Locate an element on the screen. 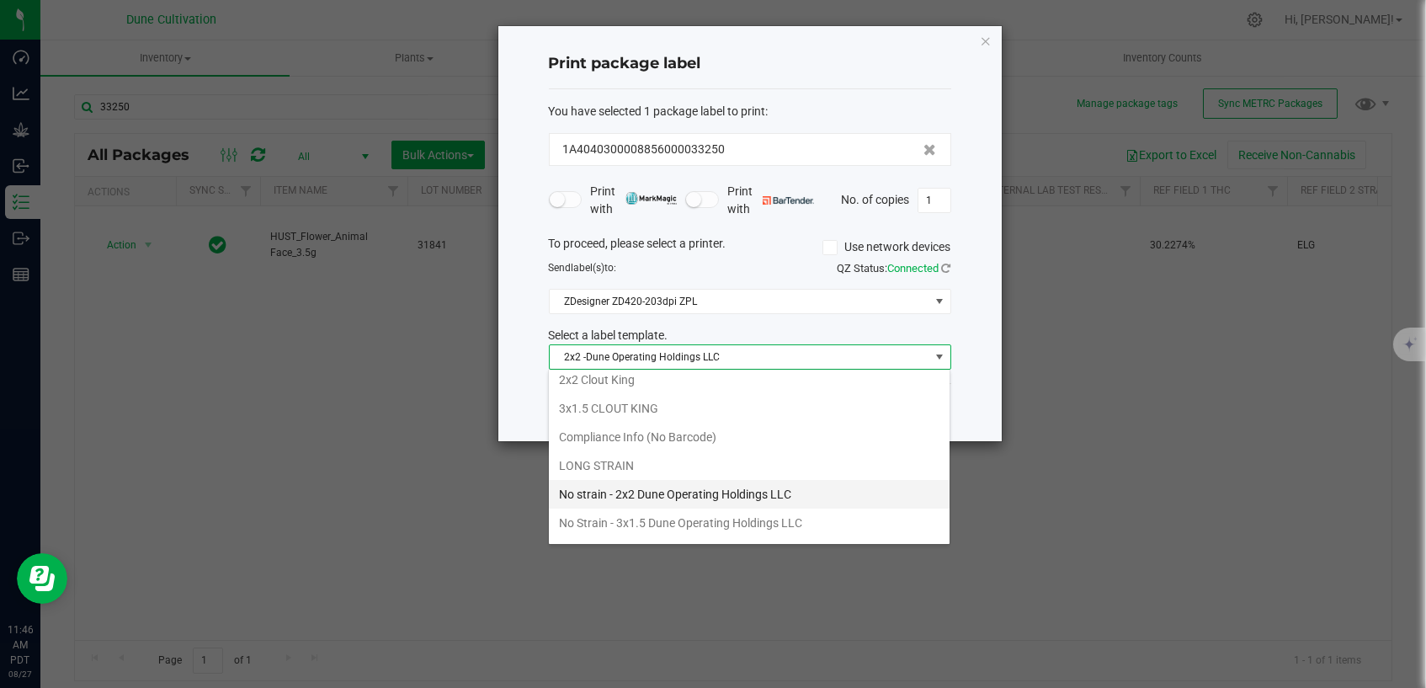  li: 3x1.5 CLOUT KING is located at coordinates (749, 408).